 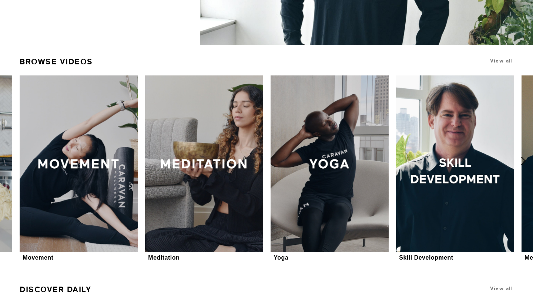 I want to click on div: Meditation, so click(x=164, y=258).